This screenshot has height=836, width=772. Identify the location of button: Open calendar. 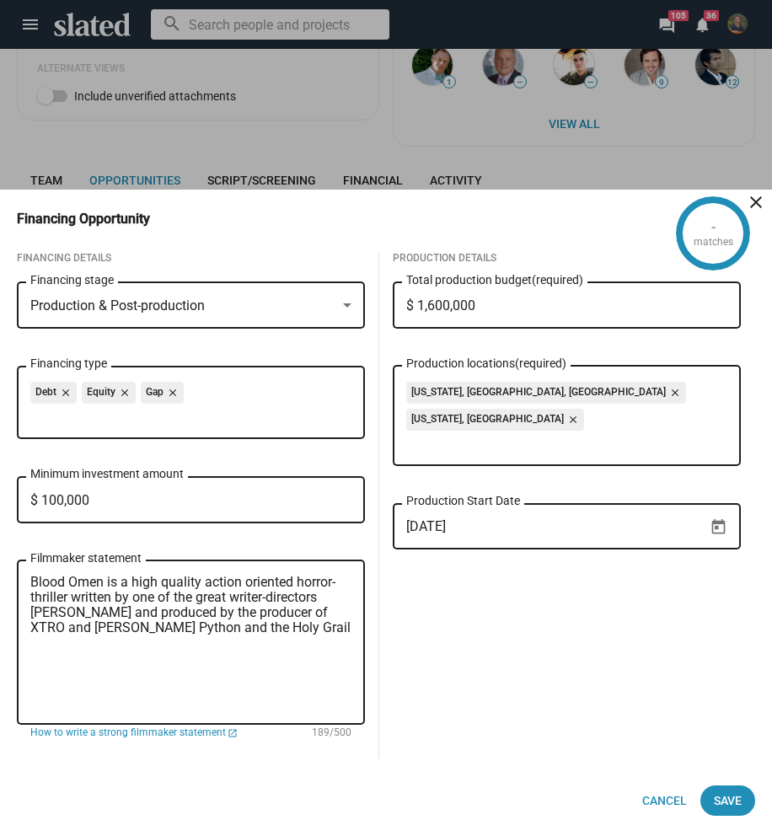
(718, 527).